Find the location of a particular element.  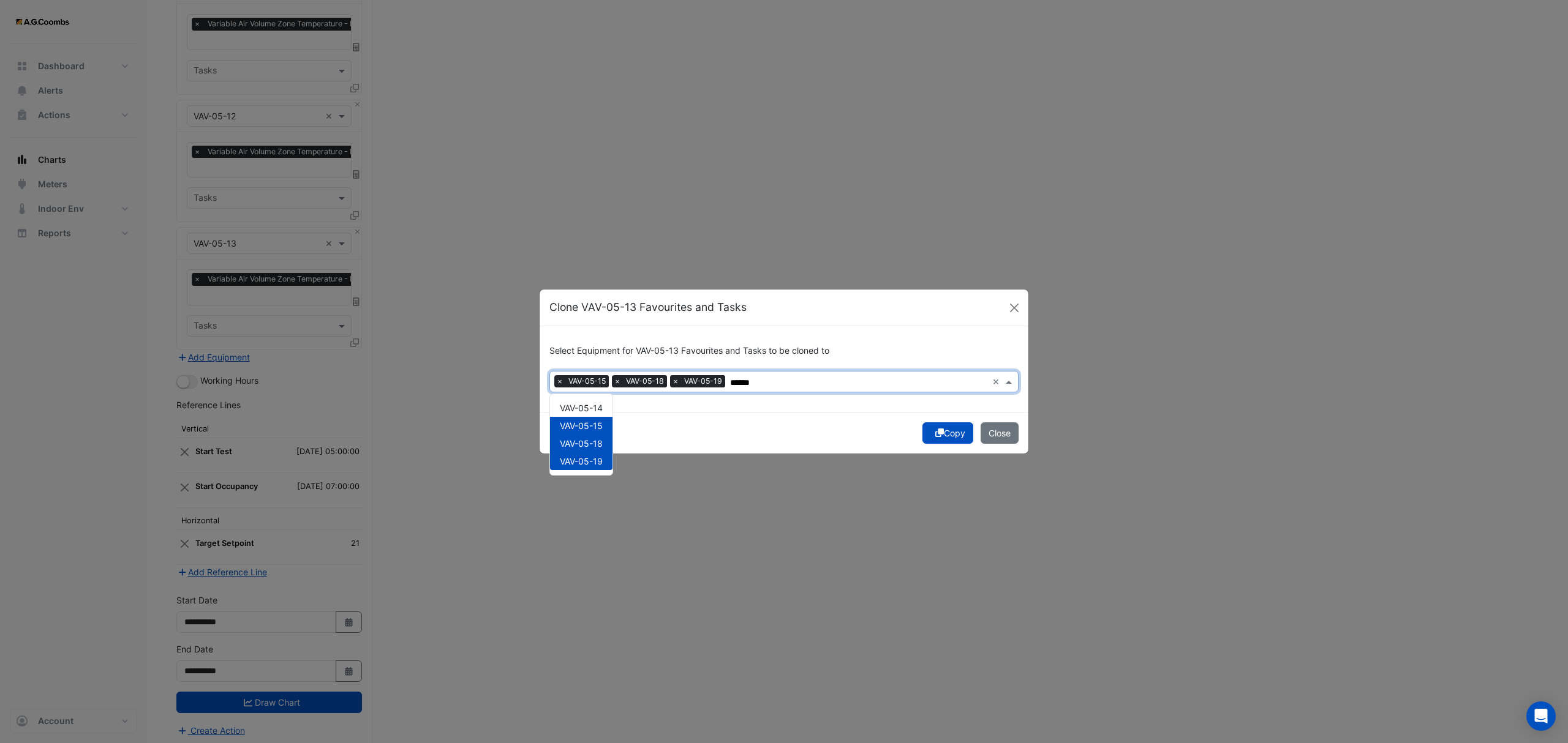

h6: Select Equipment for VAV-05-13 Favourites and Tasks to be cloned to is located at coordinates (784, 351).